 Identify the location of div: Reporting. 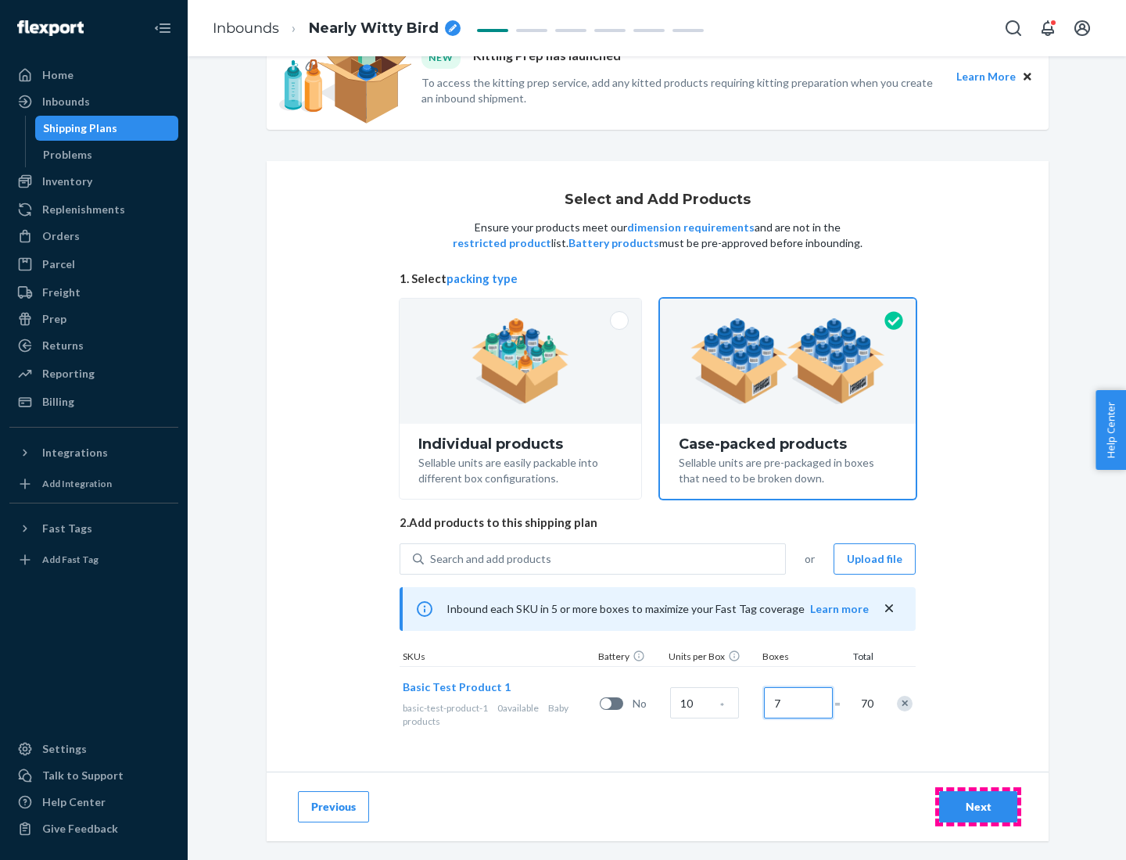
(68, 374).